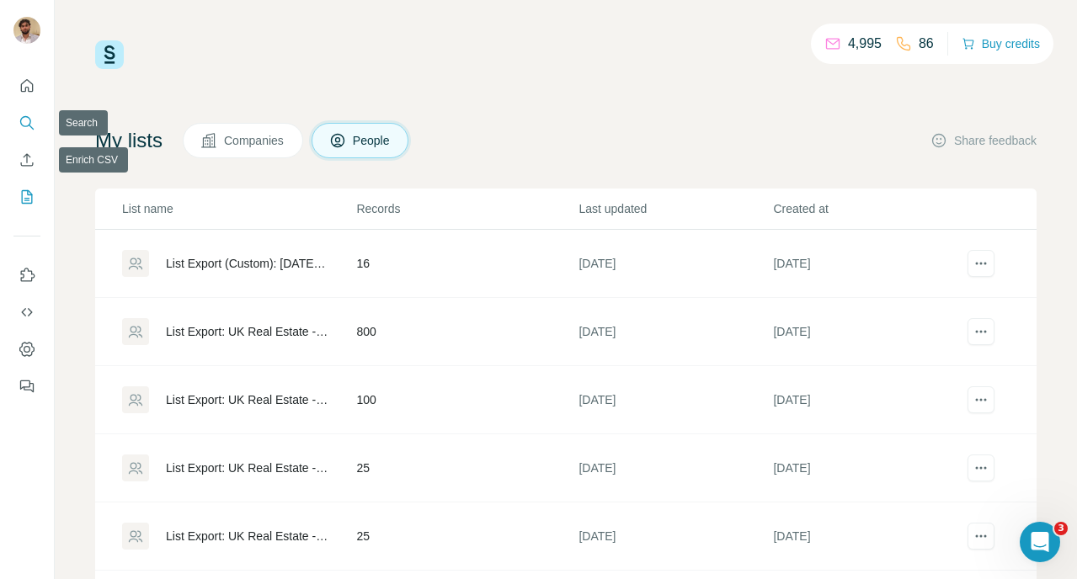 The image size is (1077, 579). I want to click on td: 16, so click(466, 264).